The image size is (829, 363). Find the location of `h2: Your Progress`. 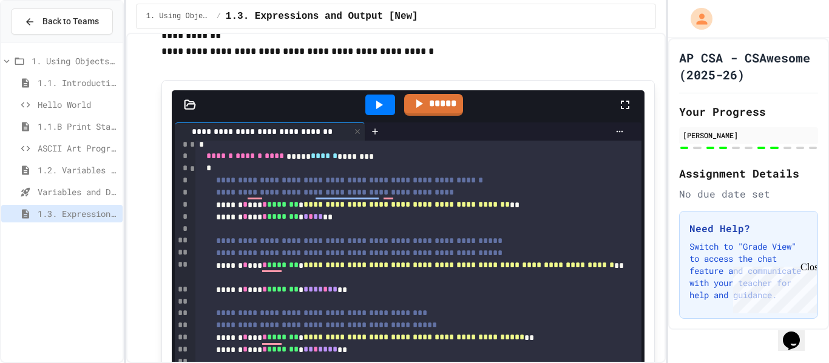

h2: Your Progress is located at coordinates (748, 112).